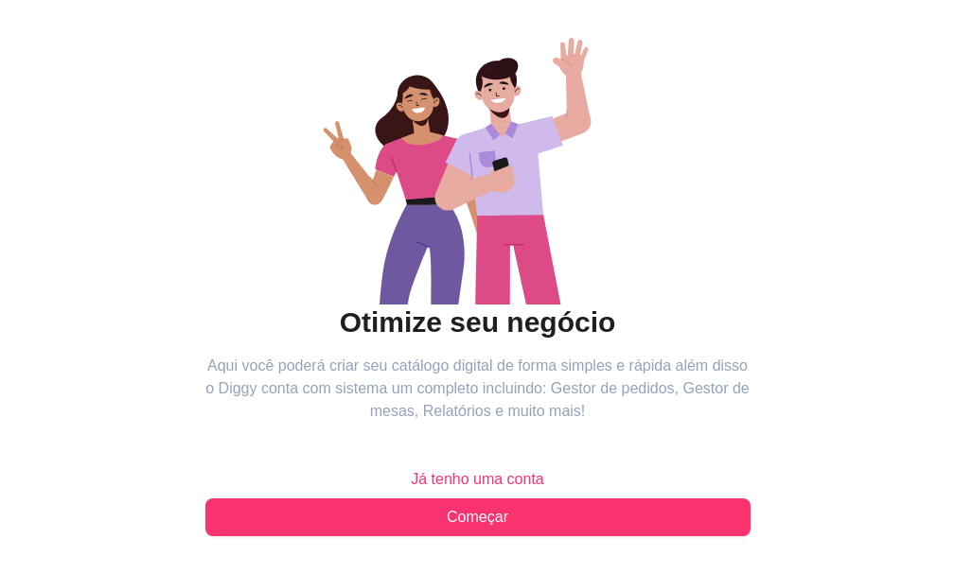 The width and height of the screenshot is (955, 574). What do you see at coordinates (477, 480) in the screenshot?
I see `span: Já tenho uma conta` at bounding box center [477, 480].